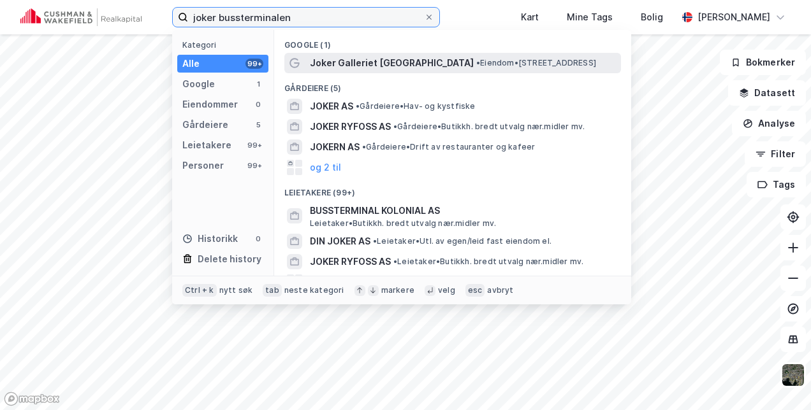 The height and width of the screenshot is (410, 811). I want to click on div: Personer, so click(203, 166).